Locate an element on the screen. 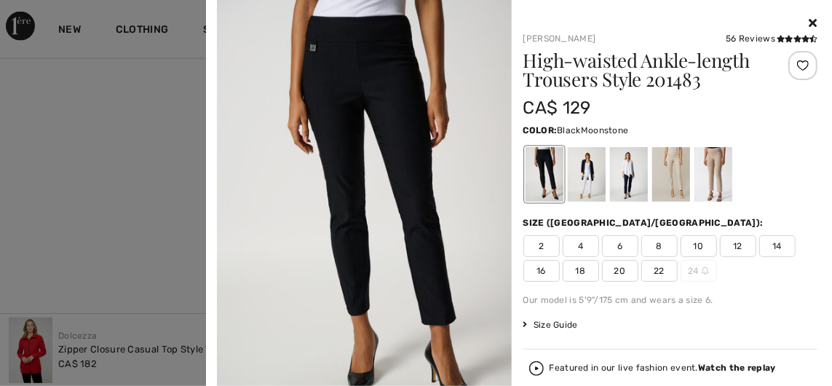  span: Size Guide is located at coordinates (550, 325).